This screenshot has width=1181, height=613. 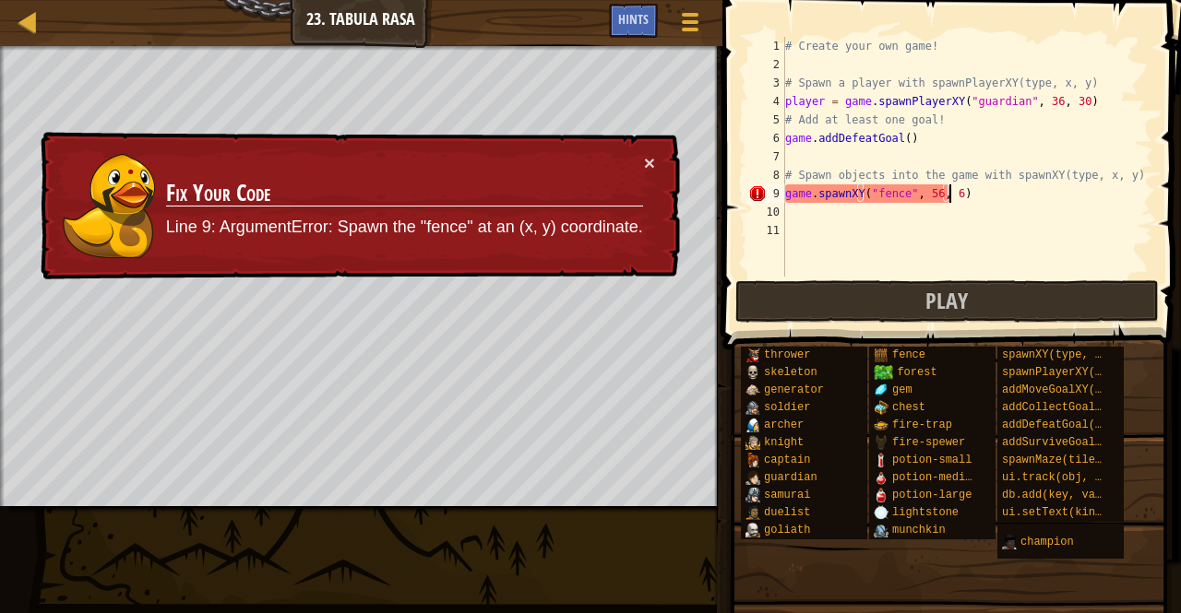 What do you see at coordinates (787, 460) in the screenshot?
I see `span: captain` at bounding box center [787, 460].